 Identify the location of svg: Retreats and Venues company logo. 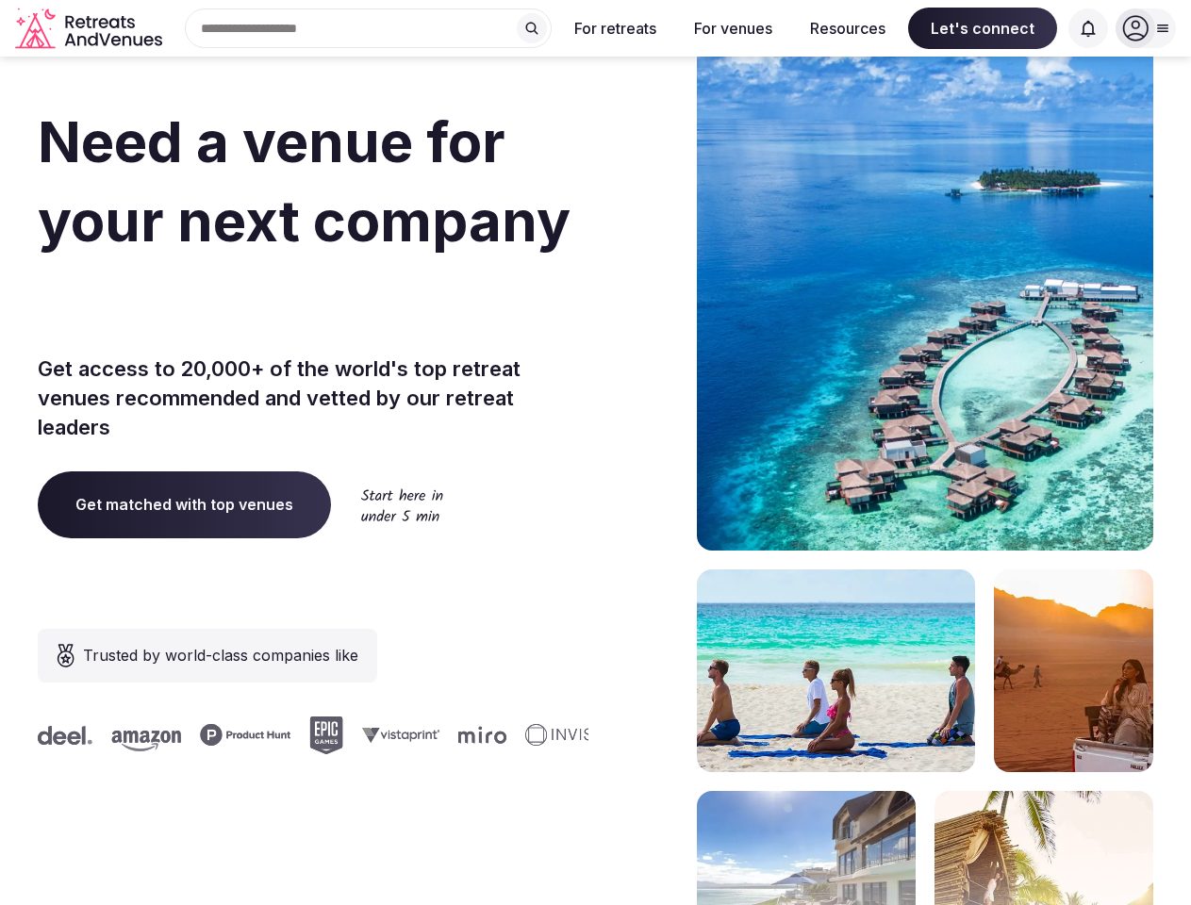
(91, 28).